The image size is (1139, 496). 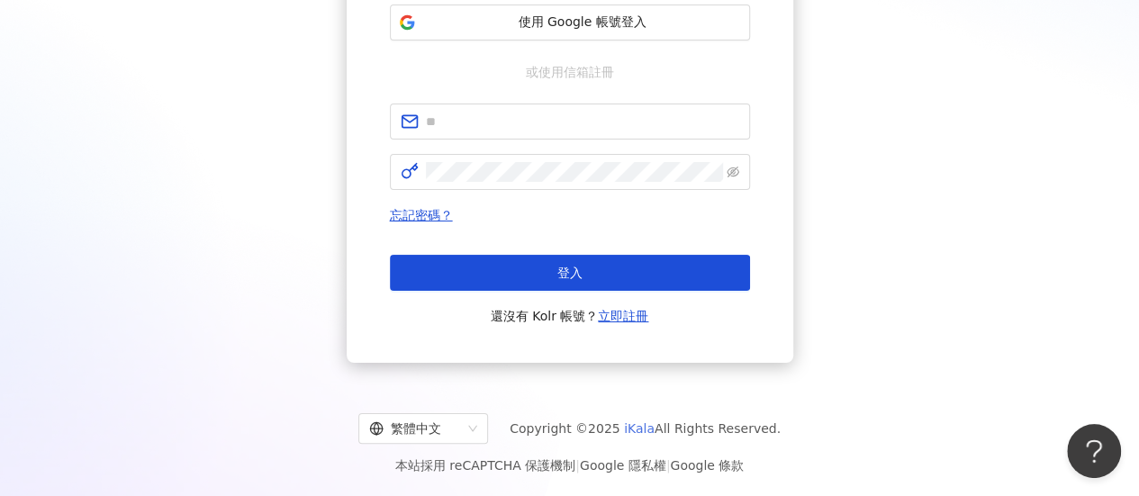 I want to click on span: 使用 Google 帳號登入, so click(x=583, y=23).